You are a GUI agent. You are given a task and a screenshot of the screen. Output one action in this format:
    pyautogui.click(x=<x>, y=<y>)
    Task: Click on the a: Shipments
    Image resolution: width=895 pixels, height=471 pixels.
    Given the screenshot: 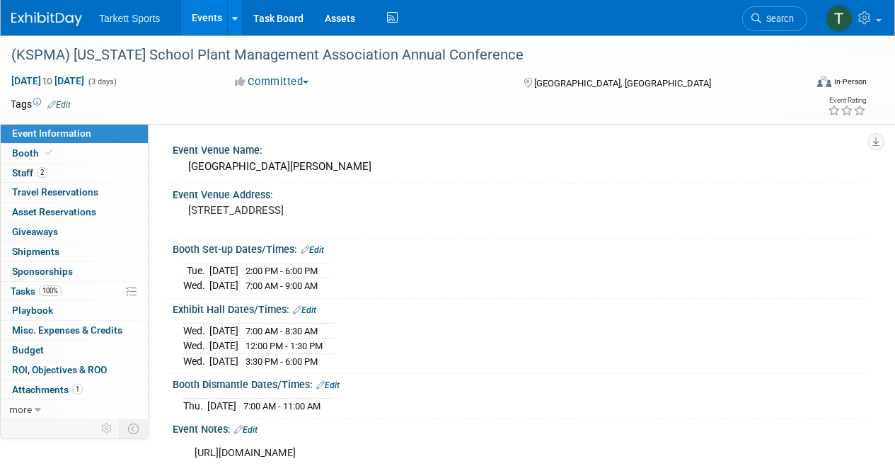 What is the action you would take?
    pyautogui.click(x=74, y=251)
    